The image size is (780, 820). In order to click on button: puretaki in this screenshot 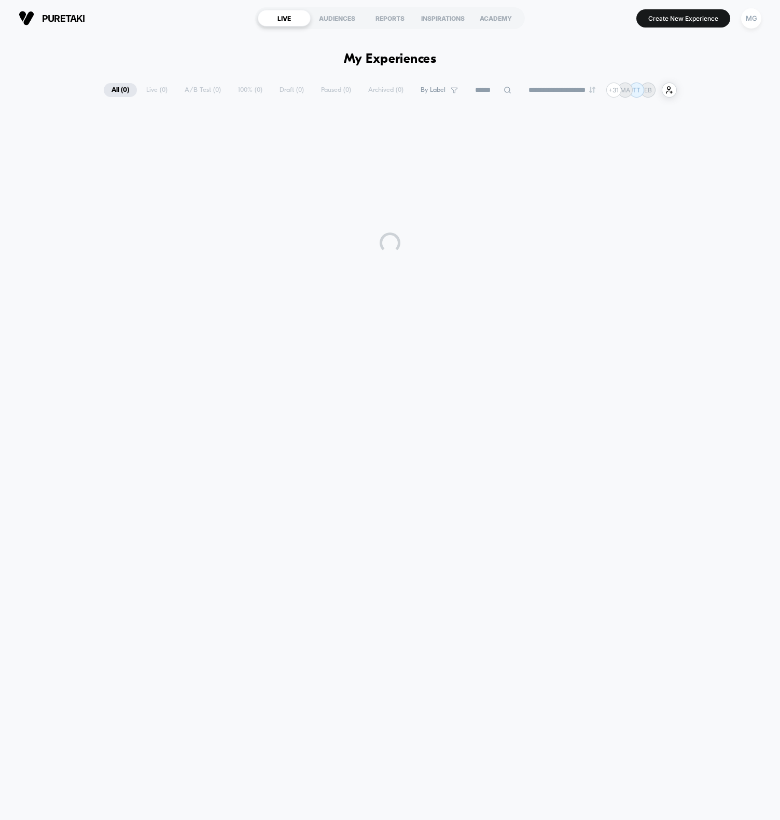, I will do `click(52, 18)`.